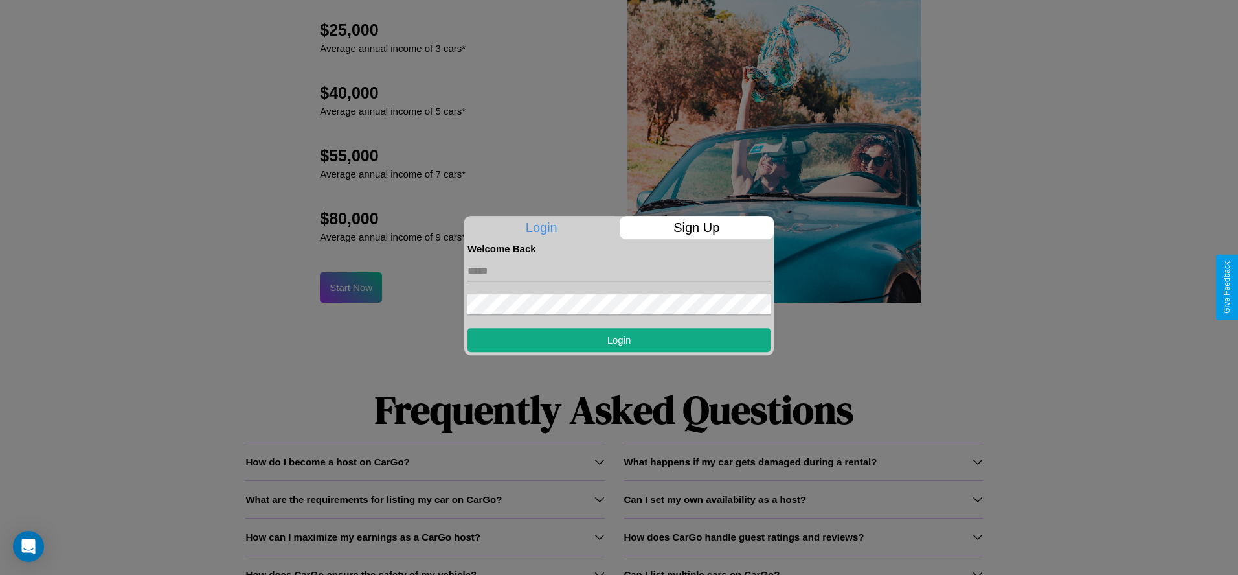  Describe the element at coordinates (619, 248) in the screenshot. I see `h4: Welcome Back` at that location.